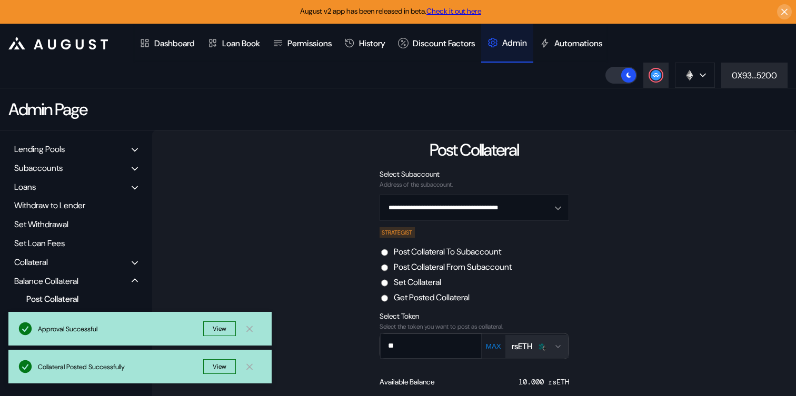  What do you see at coordinates (302, 43) in the screenshot?
I see `a: Permissions` at bounding box center [302, 43].